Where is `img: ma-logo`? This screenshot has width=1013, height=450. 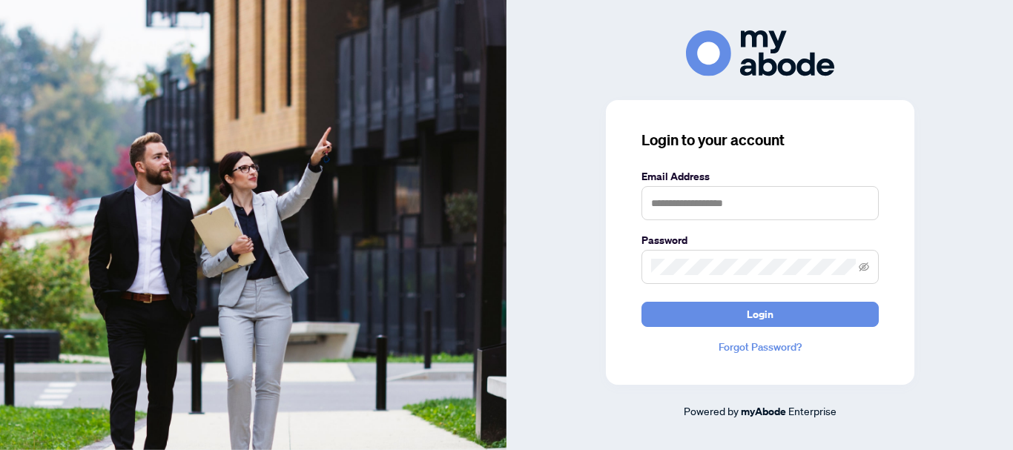 img: ma-logo is located at coordinates (760, 53).